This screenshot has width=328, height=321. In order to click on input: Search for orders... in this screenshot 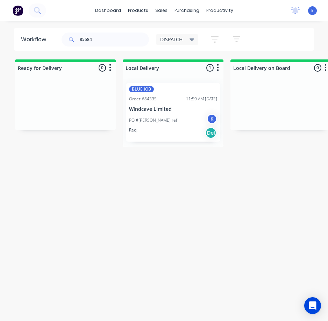, I will do `click(114, 40)`.